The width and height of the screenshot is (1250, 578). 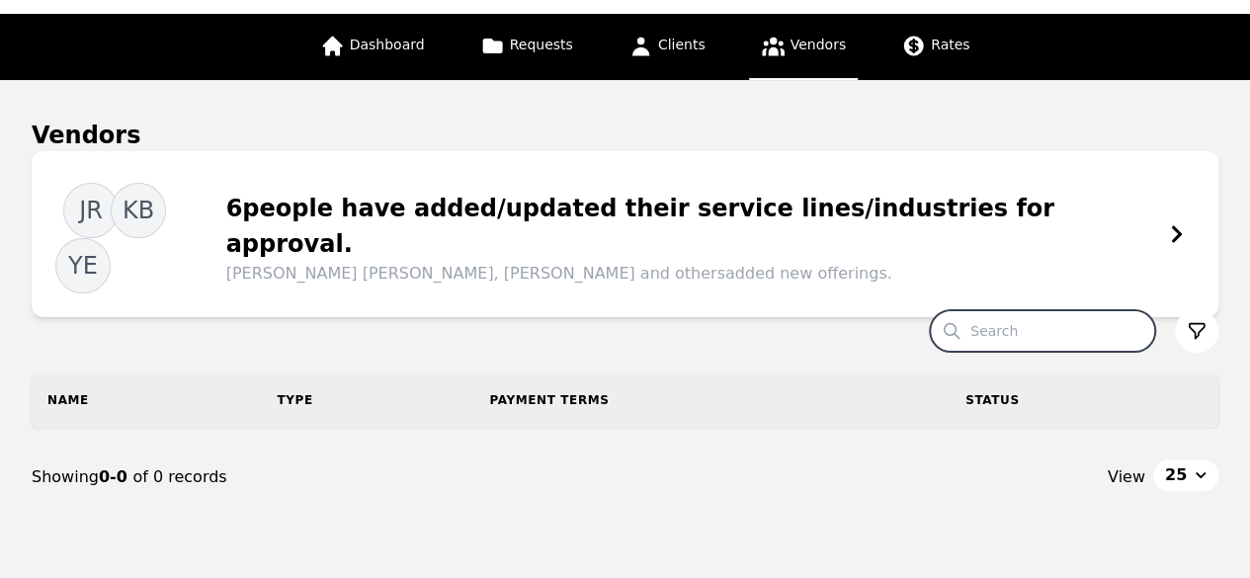 I want to click on div: Showing of 0 records, so click(x=328, y=477).